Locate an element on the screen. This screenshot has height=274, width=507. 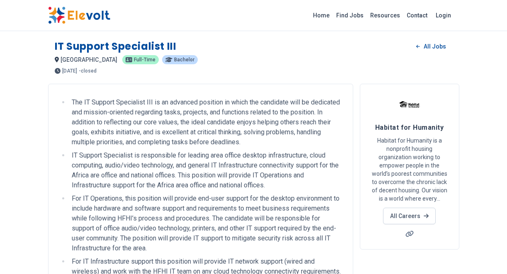
a: Resources is located at coordinates (385, 15).